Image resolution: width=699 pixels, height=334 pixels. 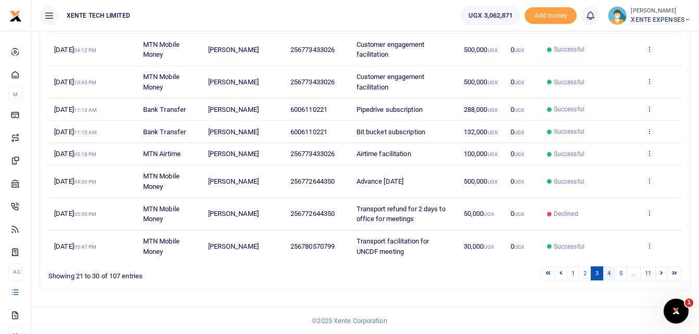 What do you see at coordinates (480, 132) in the screenshot?
I see `span: 132,000` at bounding box center [480, 132].